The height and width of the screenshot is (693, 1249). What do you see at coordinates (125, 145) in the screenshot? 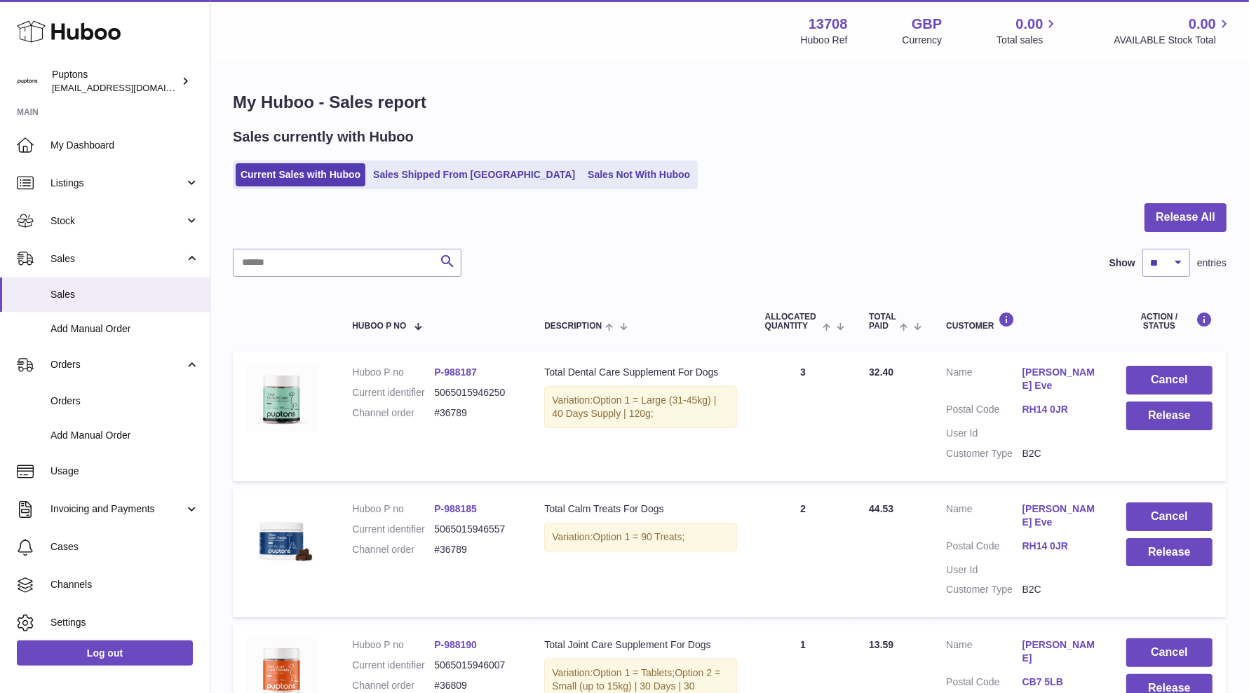
I see `span: My Dashboard` at bounding box center [125, 145].